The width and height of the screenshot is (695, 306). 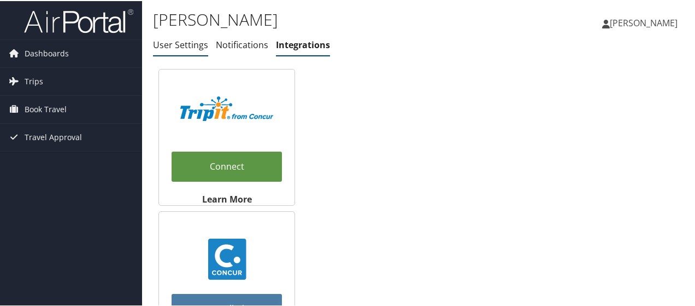 What do you see at coordinates (45, 108) in the screenshot?
I see `span: Book Travel` at bounding box center [45, 108].